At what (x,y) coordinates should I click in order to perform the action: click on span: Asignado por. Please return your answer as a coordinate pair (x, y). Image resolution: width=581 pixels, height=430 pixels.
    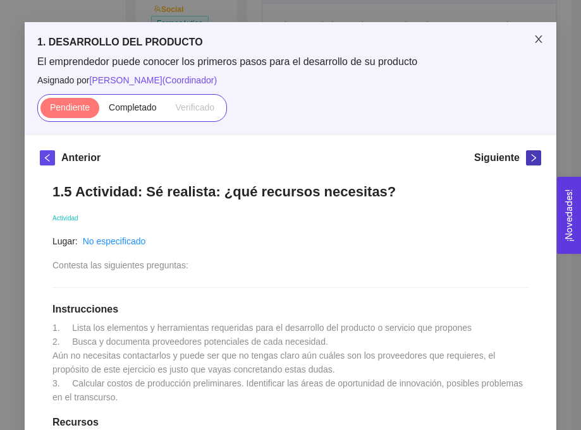
    Looking at the image, I should click on (290, 80).